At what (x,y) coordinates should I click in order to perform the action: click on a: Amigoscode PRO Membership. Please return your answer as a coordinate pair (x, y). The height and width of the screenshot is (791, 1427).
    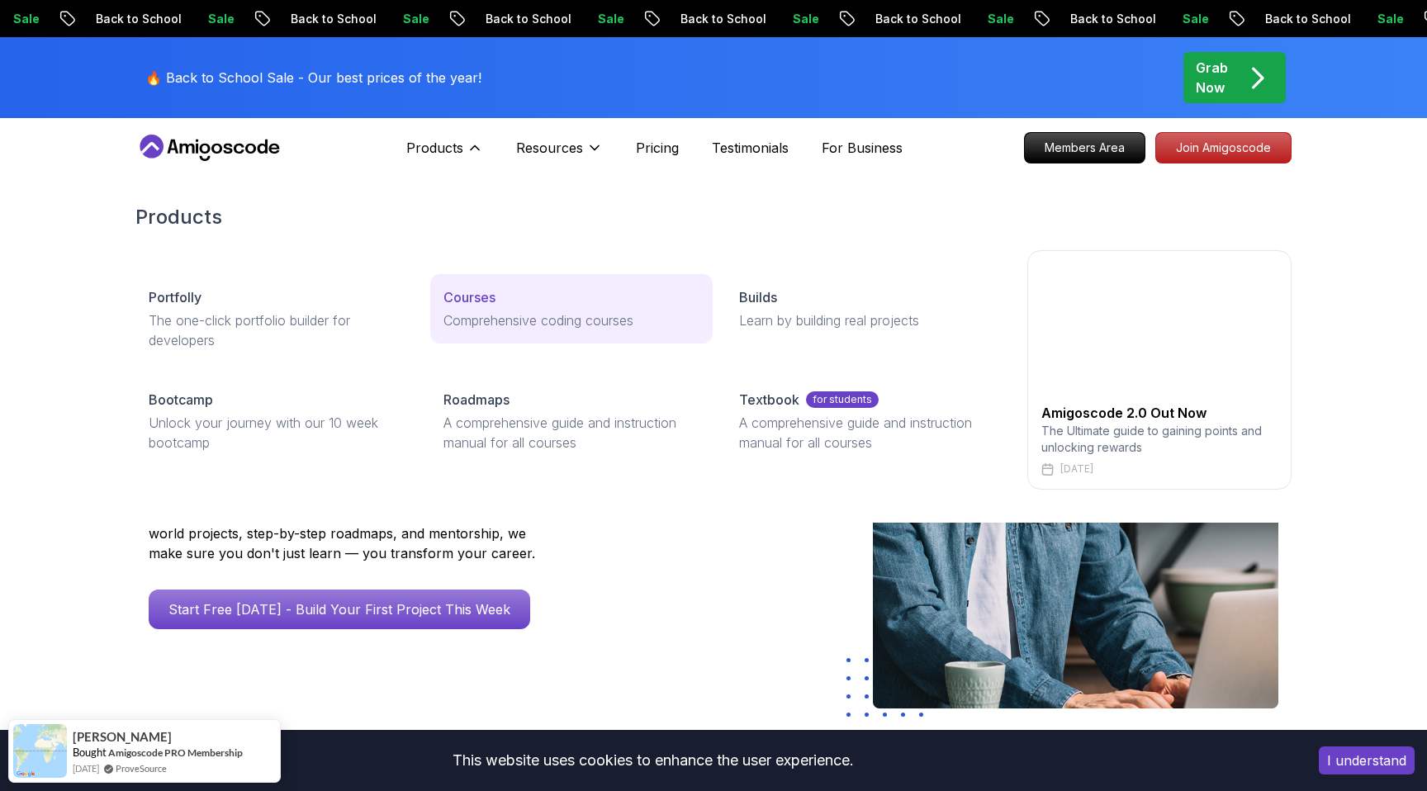
    Looking at the image, I should click on (175, 753).